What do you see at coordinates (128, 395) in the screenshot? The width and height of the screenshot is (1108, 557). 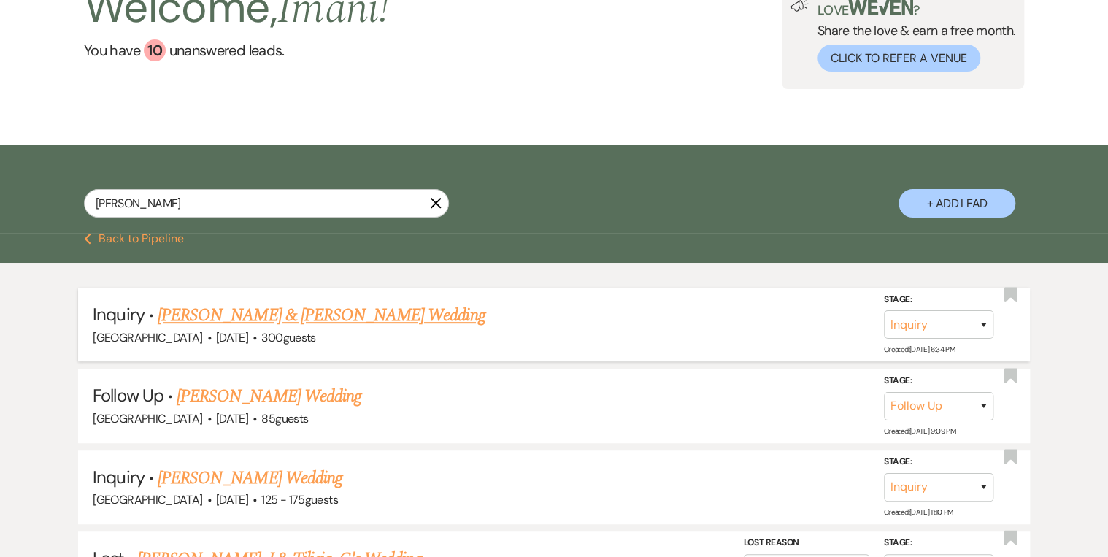 I see `span: Follow Up` at bounding box center [128, 395].